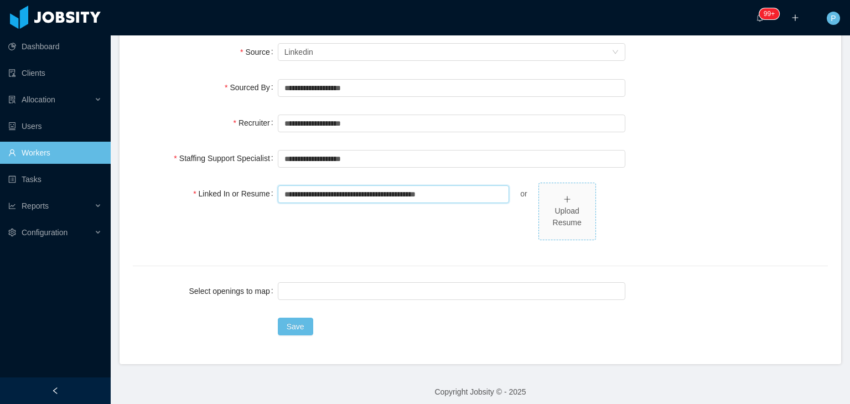 This screenshot has width=850, height=404. Describe the element at coordinates (567, 211) in the screenshot. I see `span: icon: plusUpload Resume` at that location.